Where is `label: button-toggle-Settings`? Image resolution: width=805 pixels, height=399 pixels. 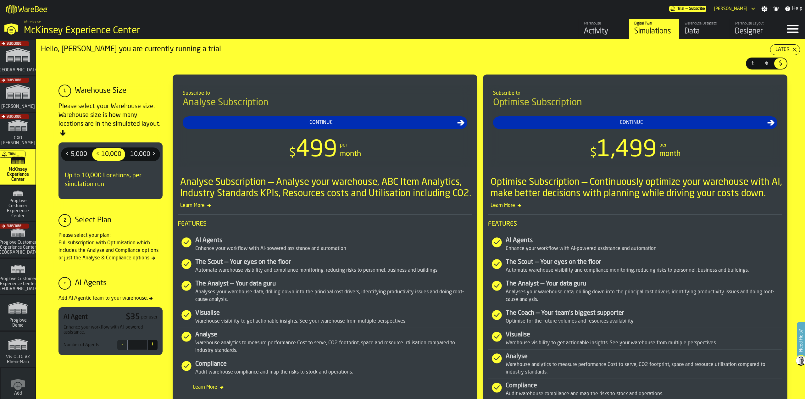
label: button-toggle-Settings is located at coordinates (765, 9).